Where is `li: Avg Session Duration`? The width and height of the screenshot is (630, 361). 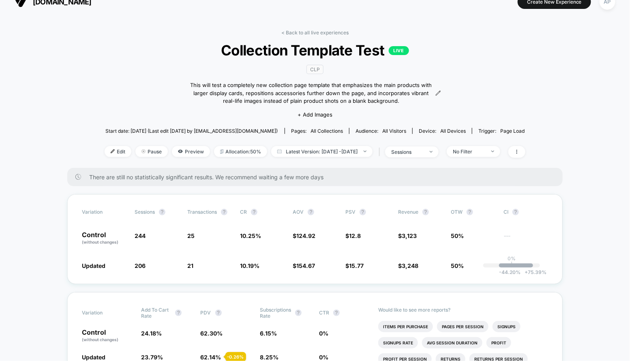
li: Avg Session Duration is located at coordinates (452, 343).